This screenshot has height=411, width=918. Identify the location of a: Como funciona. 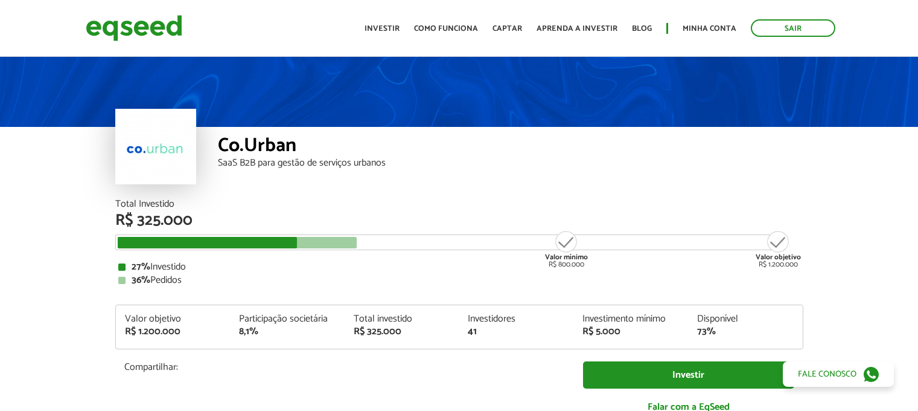
(446, 28).